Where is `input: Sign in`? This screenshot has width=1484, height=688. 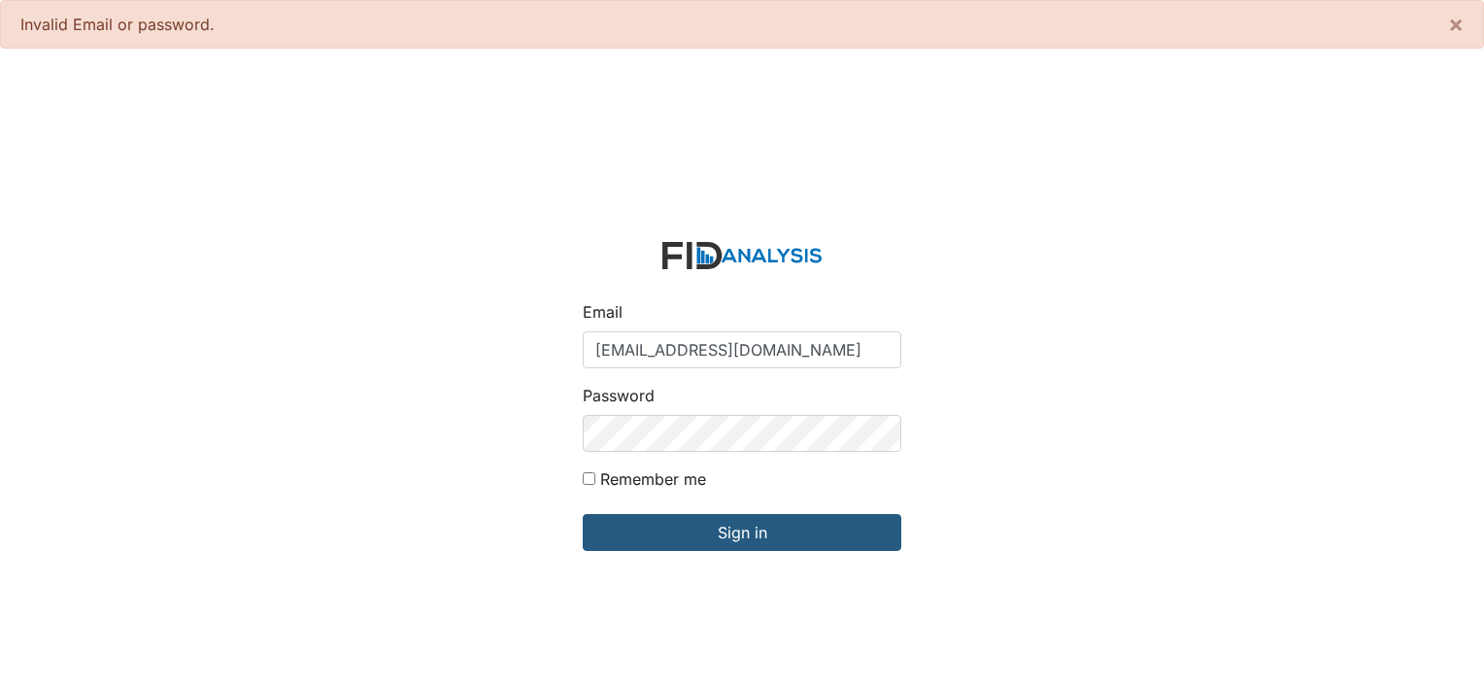
input: Sign in is located at coordinates (742, 532).